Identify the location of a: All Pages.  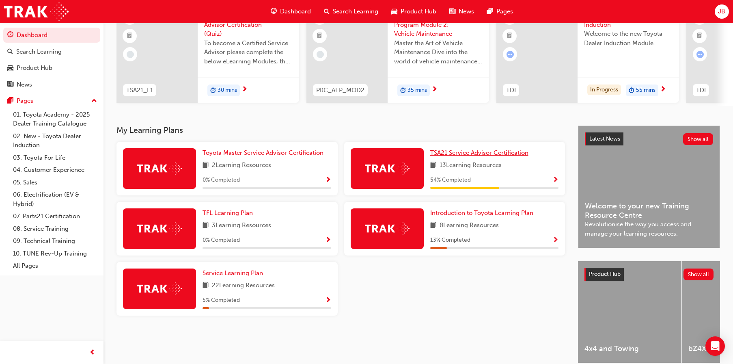
(55, 266).